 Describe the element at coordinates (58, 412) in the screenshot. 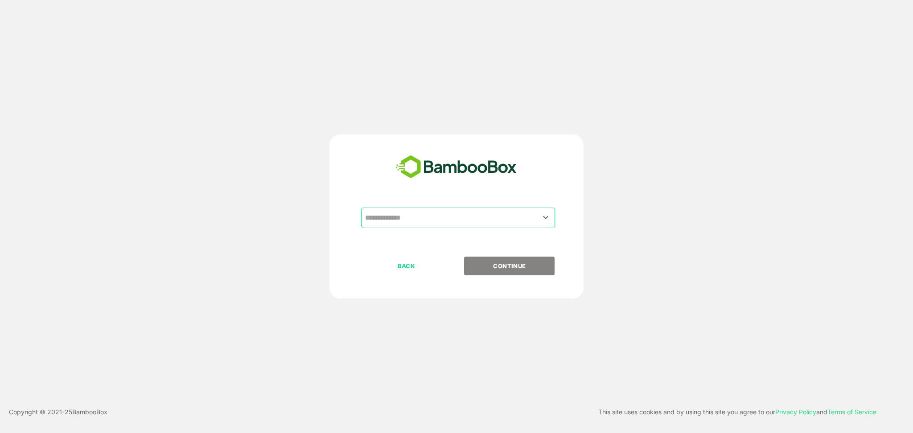

I see `p: Copyright © 2021- 25 BambooBox` at that location.